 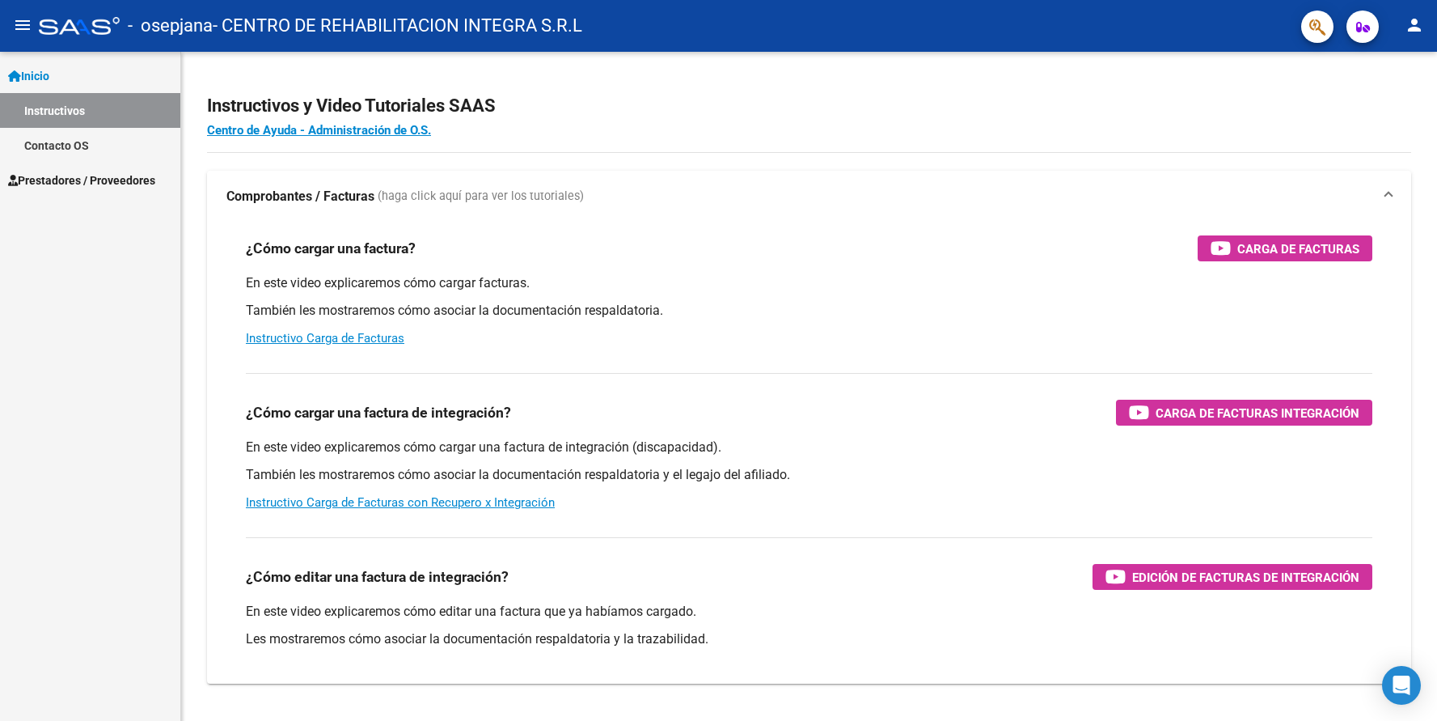 What do you see at coordinates (1244, 412) in the screenshot?
I see `button: Carga de Facturas Integración` at bounding box center [1244, 412].